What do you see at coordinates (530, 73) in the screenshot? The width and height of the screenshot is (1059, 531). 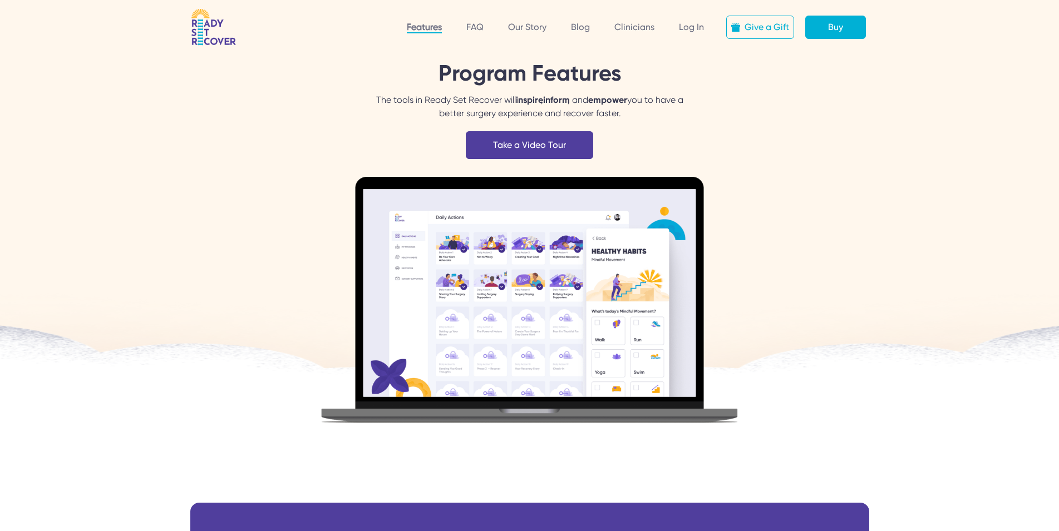 I see `h1: Program Features` at bounding box center [530, 73].